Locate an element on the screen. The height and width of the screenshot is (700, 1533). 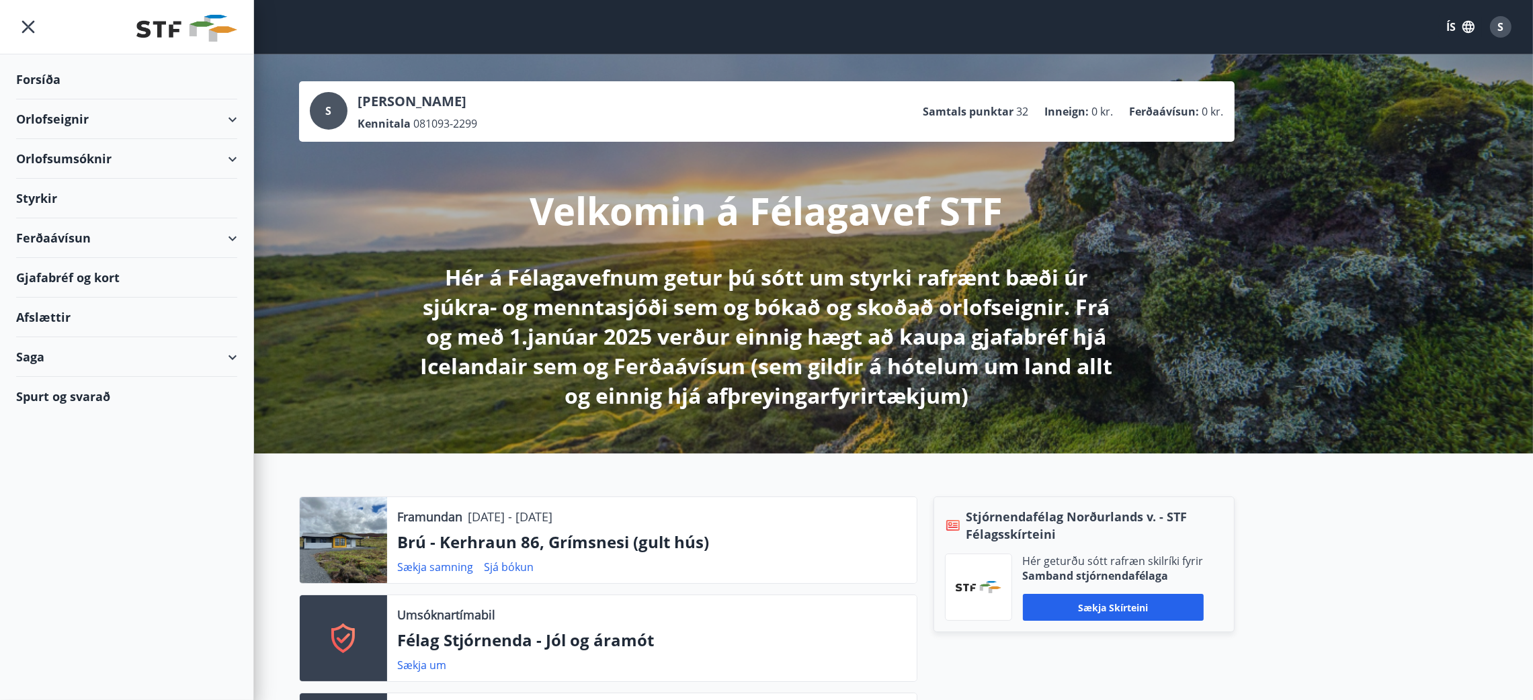
a: Sækja um is located at coordinates (422, 665).